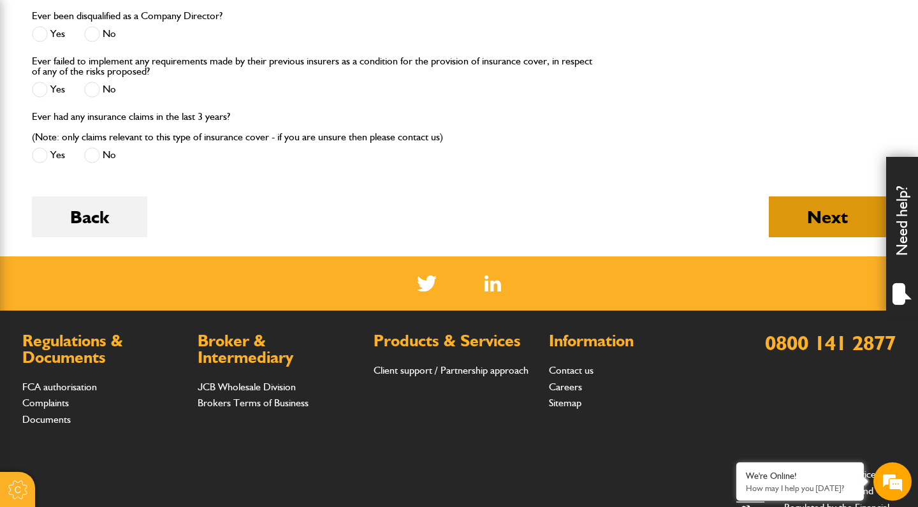 The width and height of the screenshot is (918, 507). What do you see at coordinates (47, 419) in the screenshot?
I see `a: Documents` at bounding box center [47, 419].